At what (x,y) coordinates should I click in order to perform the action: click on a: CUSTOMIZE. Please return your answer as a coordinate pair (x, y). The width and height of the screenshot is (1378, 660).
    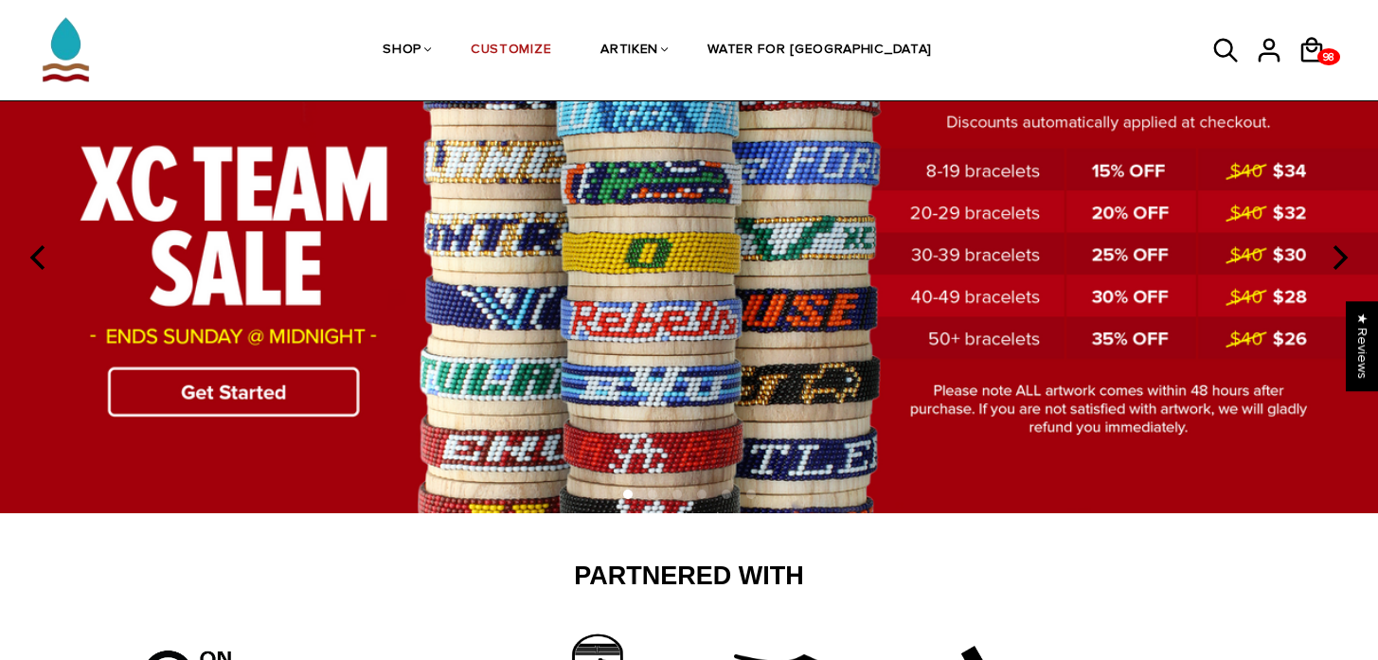
    Looking at the image, I should click on (510, 51).